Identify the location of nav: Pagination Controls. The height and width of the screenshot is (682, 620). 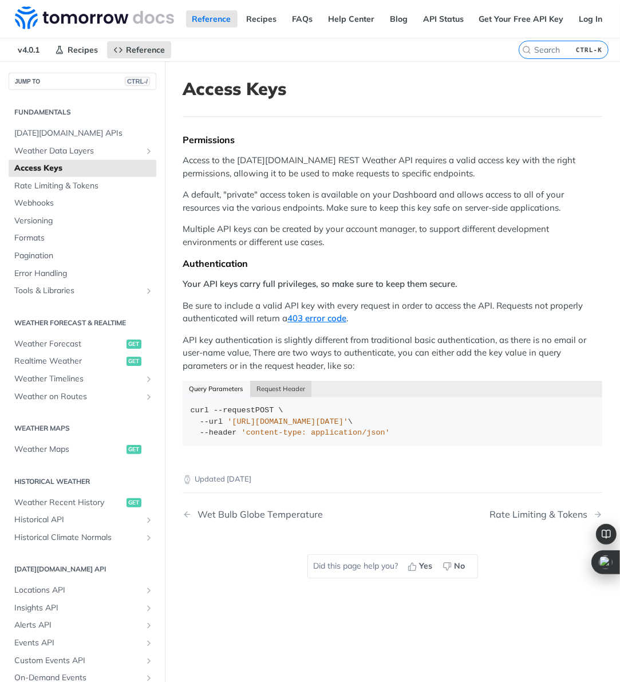
(392, 514).